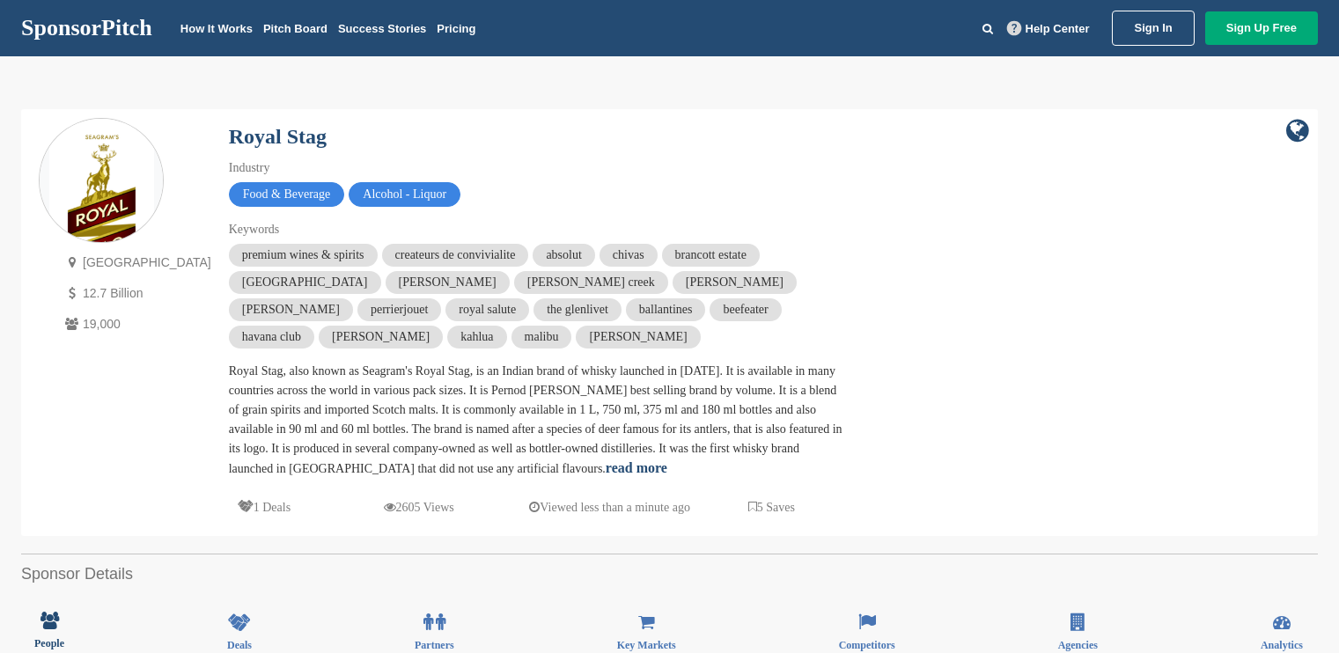  I want to click on a: How It Works, so click(217, 28).